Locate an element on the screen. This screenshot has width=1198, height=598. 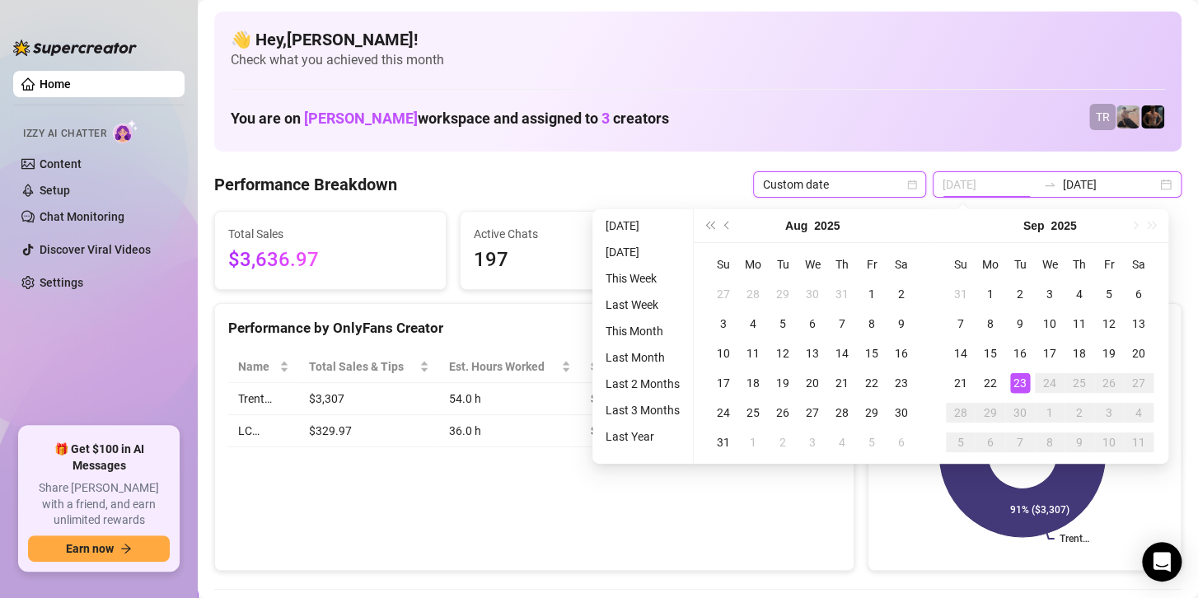
td: 2025-07-31 is located at coordinates (842, 294).